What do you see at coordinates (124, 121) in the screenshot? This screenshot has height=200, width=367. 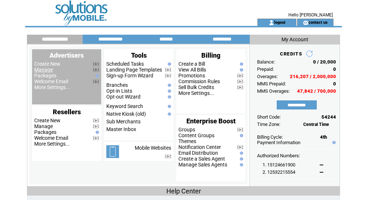 I see `a: Sub Merchants` at bounding box center [124, 121].